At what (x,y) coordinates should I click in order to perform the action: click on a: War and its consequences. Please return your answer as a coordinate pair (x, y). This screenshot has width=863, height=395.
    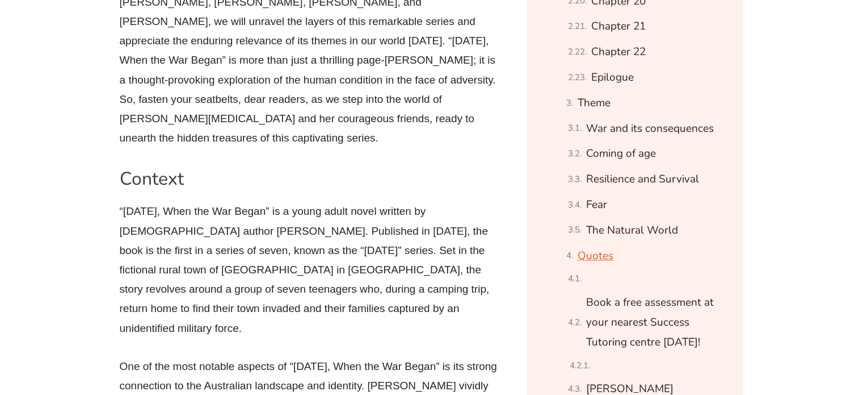
    Looking at the image, I should click on (650, 128).